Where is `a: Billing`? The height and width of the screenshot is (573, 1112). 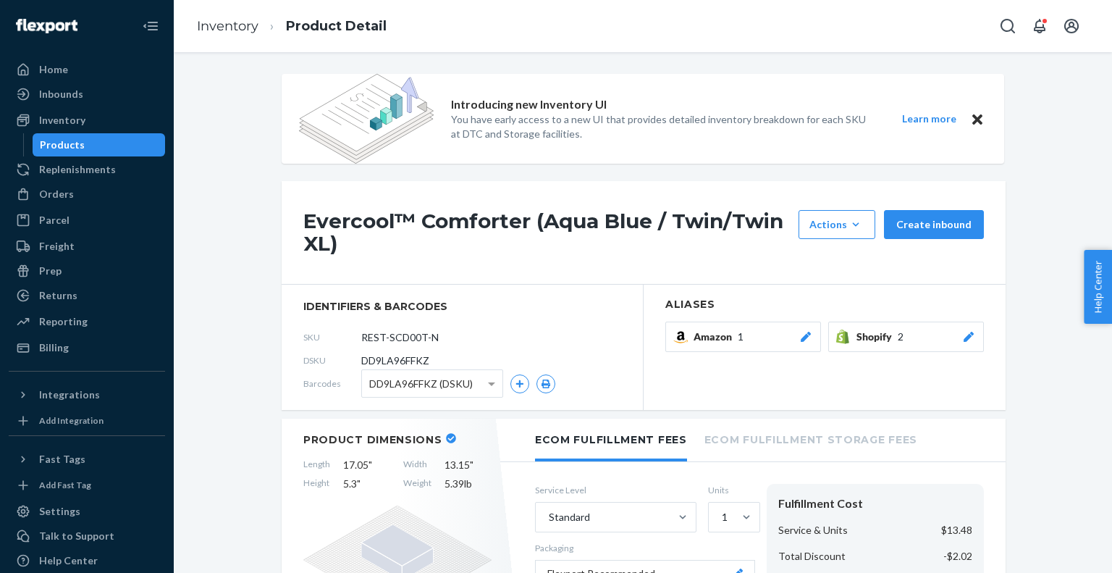 a: Billing is located at coordinates (87, 348).